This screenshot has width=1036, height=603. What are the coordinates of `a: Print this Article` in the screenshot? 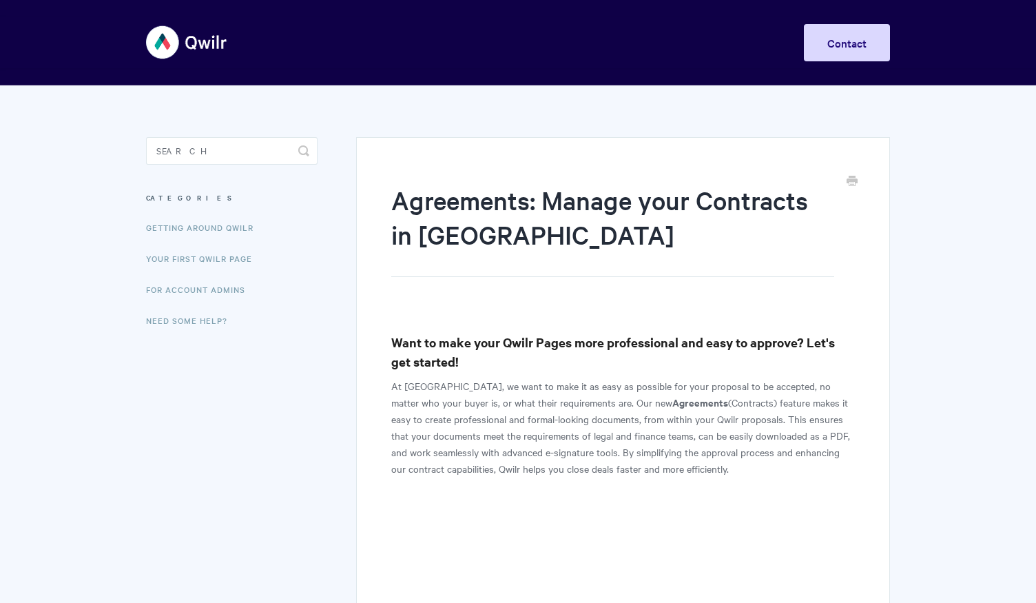 It's located at (852, 182).